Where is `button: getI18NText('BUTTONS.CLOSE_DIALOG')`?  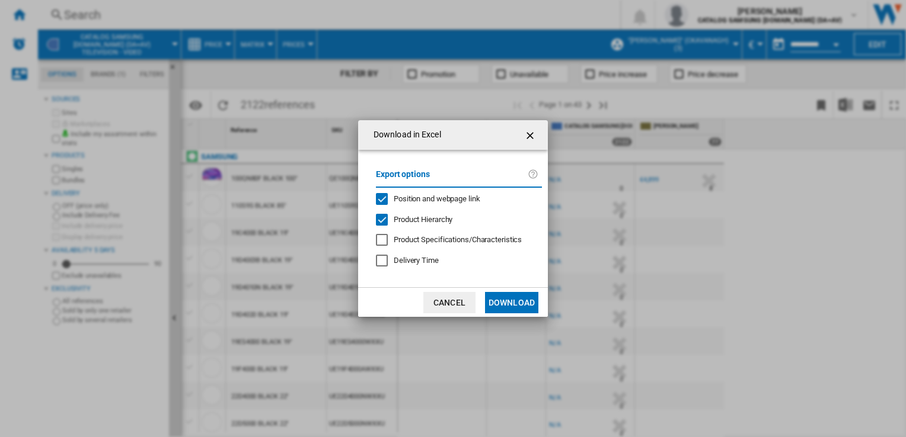 button: getI18NText('BUTTONS.CLOSE_DIALOG') is located at coordinates (531, 135).